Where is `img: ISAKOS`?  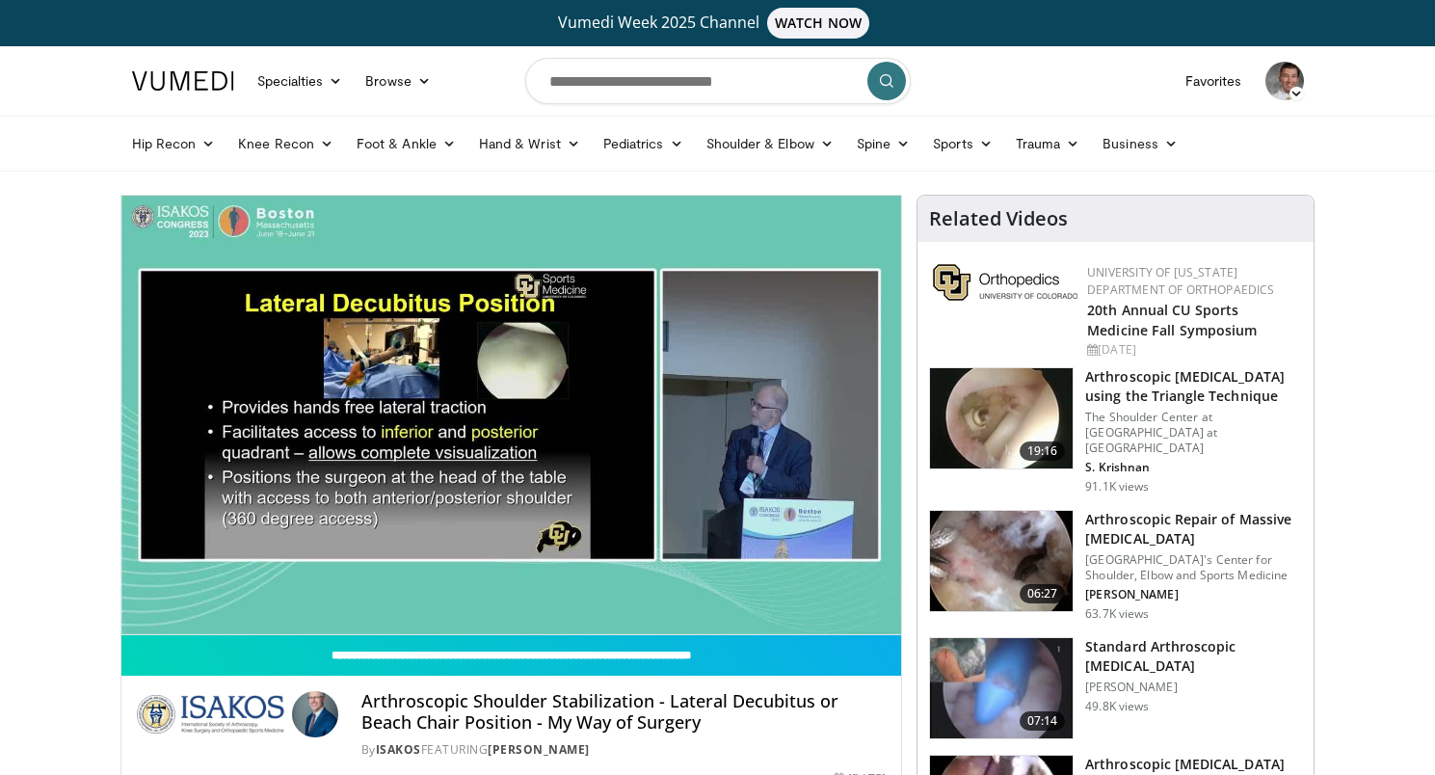
img: ISAKOS is located at coordinates (210, 714).